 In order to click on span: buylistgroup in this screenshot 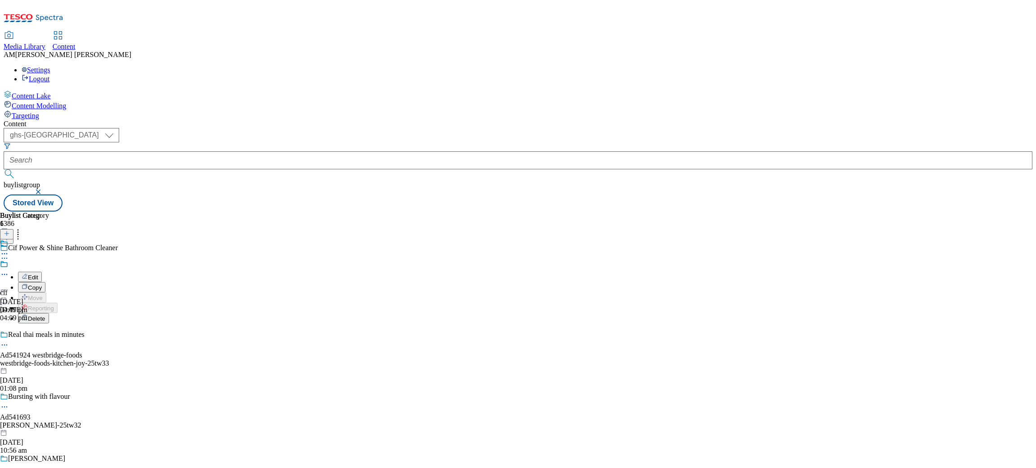, I will do `click(22, 185)`.